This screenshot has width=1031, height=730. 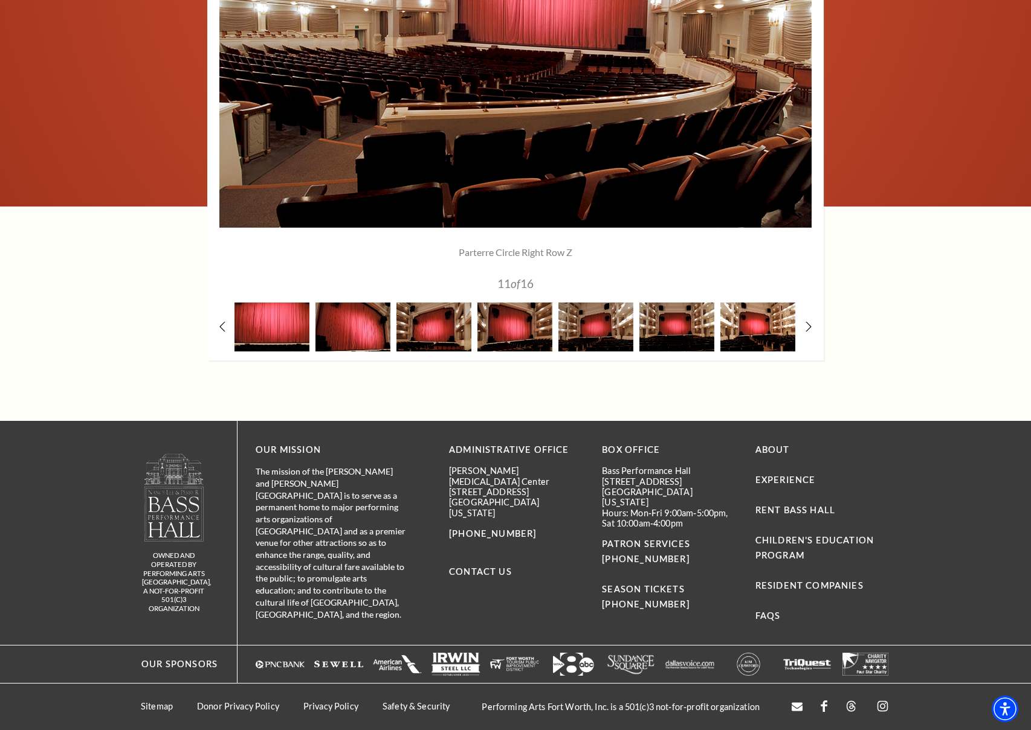 What do you see at coordinates (456, 665) in the screenshot?
I see `a: Logo of Irwin Steel LLC, featuring the company name in bold letters with a simple design. - open ...` at bounding box center [456, 665].